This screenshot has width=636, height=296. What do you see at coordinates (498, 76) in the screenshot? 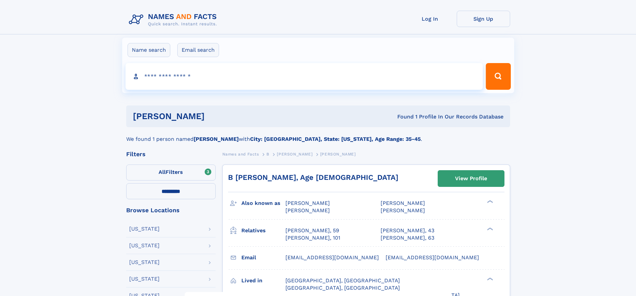
I see `button: Search Button` at bounding box center [498, 76].